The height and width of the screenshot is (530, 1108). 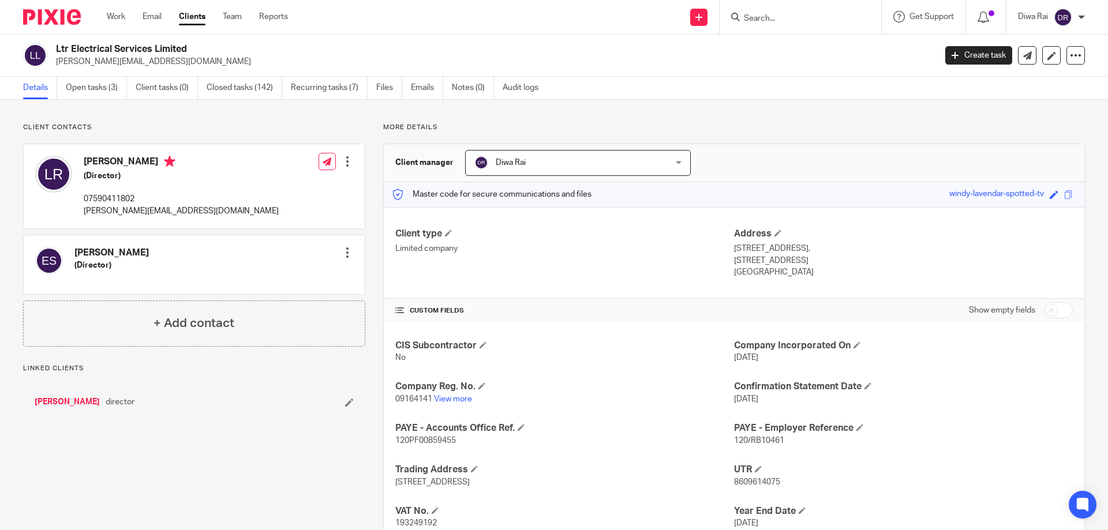 What do you see at coordinates (525, 88) in the screenshot?
I see `a: Audit logs` at bounding box center [525, 88].